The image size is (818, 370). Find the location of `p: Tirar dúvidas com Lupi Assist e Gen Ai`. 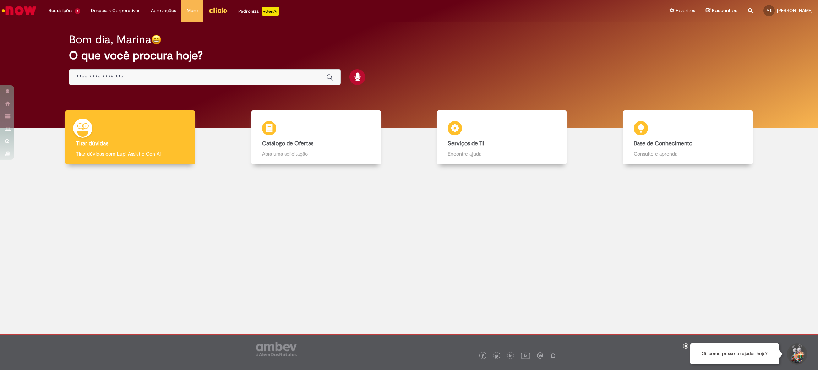

p: Tirar dúvidas com Lupi Assist e Gen Ai is located at coordinates (130, 154).